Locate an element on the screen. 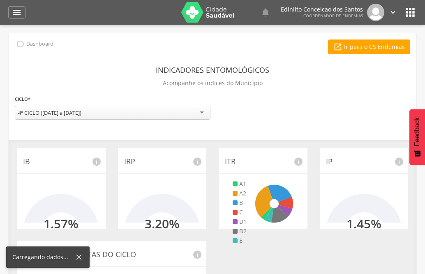 The width and height of the screenshot is (425, 274). li: A2 is located at coordinates (240, 193).